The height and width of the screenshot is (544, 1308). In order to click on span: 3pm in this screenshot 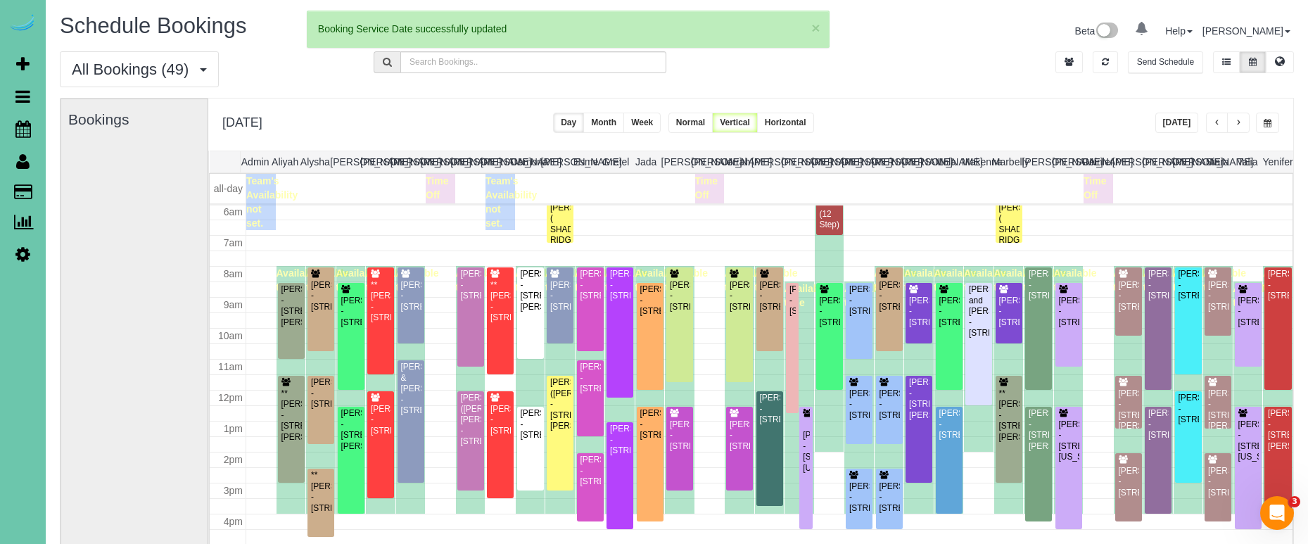, I will do `click(233, 490)`.